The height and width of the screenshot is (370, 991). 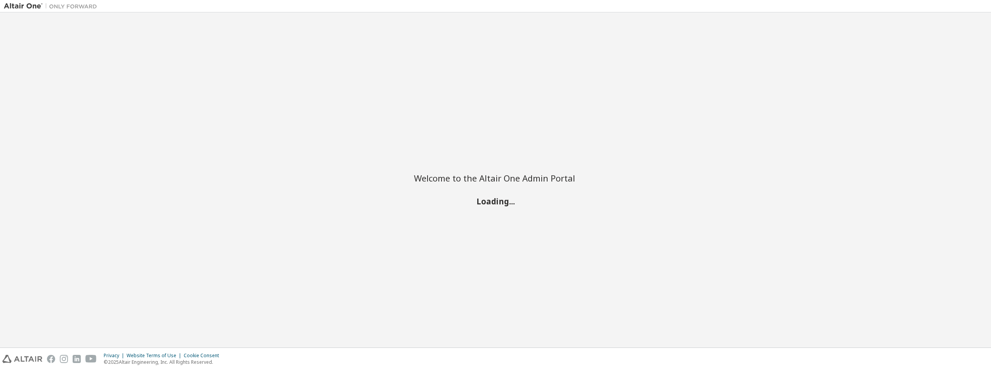 I want to click on div: Website Terms of Use, so click(x=155, y=356).